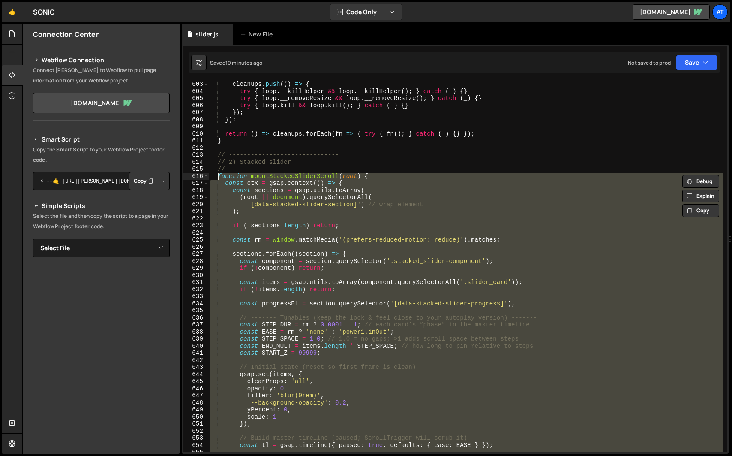 Image resolution: width=732 pixels, height=456 pixels. I want to click on div: 646, so click(196, 389).